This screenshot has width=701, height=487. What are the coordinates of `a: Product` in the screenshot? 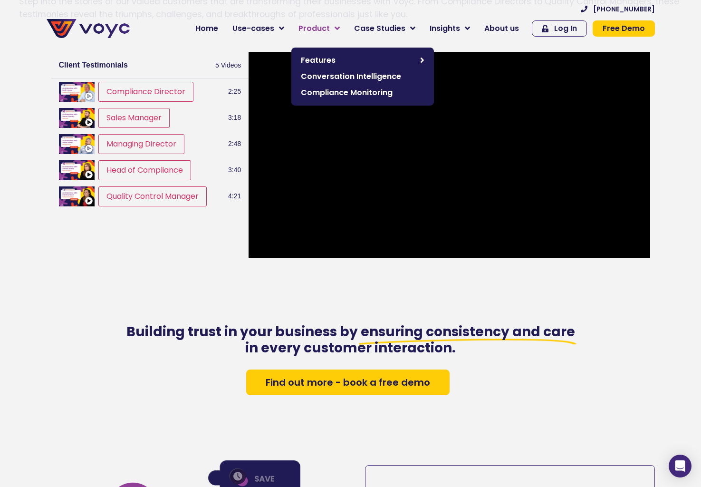 It's located at (319, 29).